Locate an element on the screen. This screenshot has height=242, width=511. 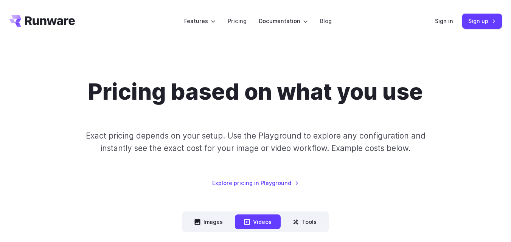
label: Features is located at coordinates (200, 21).